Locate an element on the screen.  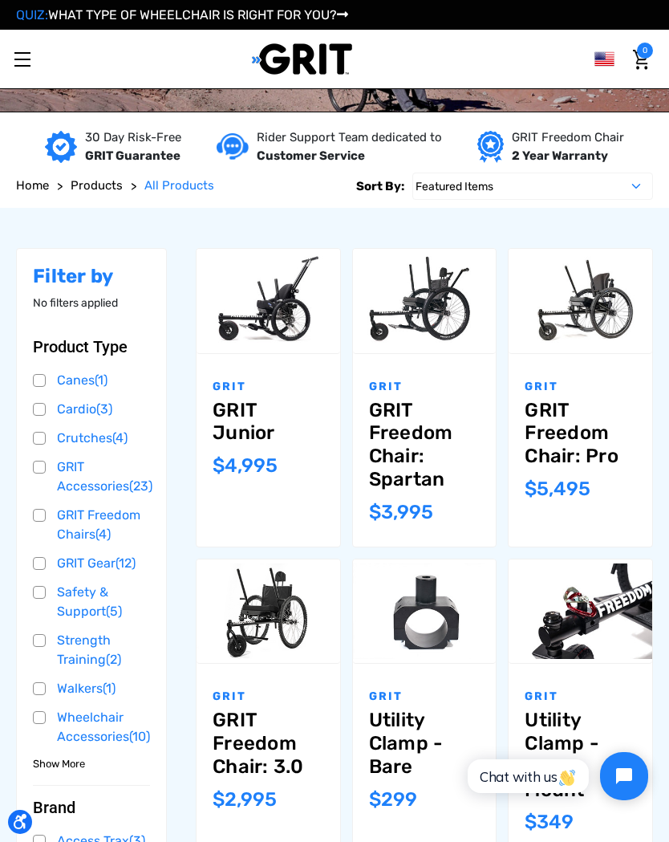
span: $4,995 is located at coordinates (245, 466).